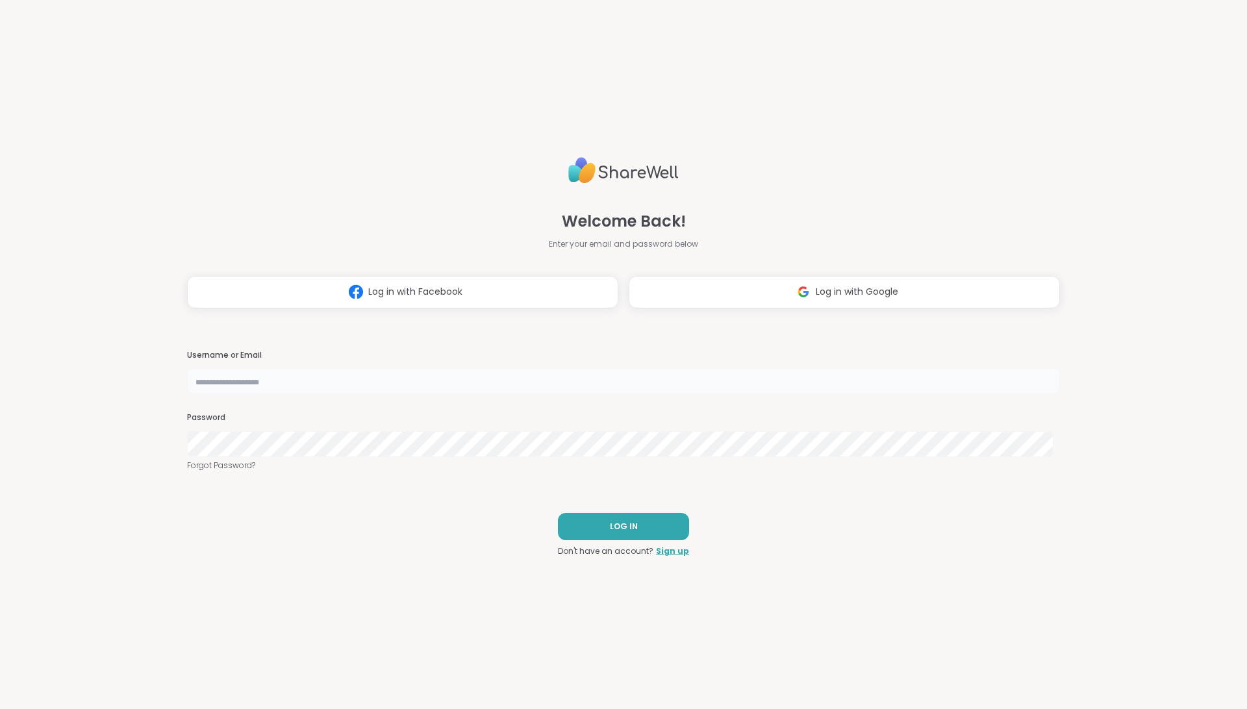 The height and width of the screenshot is (709, 1247). Describe the element at coordinates (857, 292) in the screenshot. I see `span: Log in with Google` at that location.